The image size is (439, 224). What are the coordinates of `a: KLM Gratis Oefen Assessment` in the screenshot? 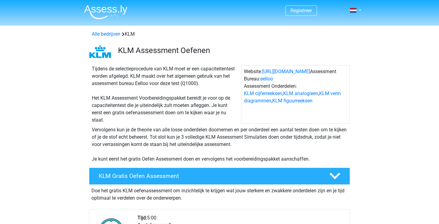 It's located at (219, 176).